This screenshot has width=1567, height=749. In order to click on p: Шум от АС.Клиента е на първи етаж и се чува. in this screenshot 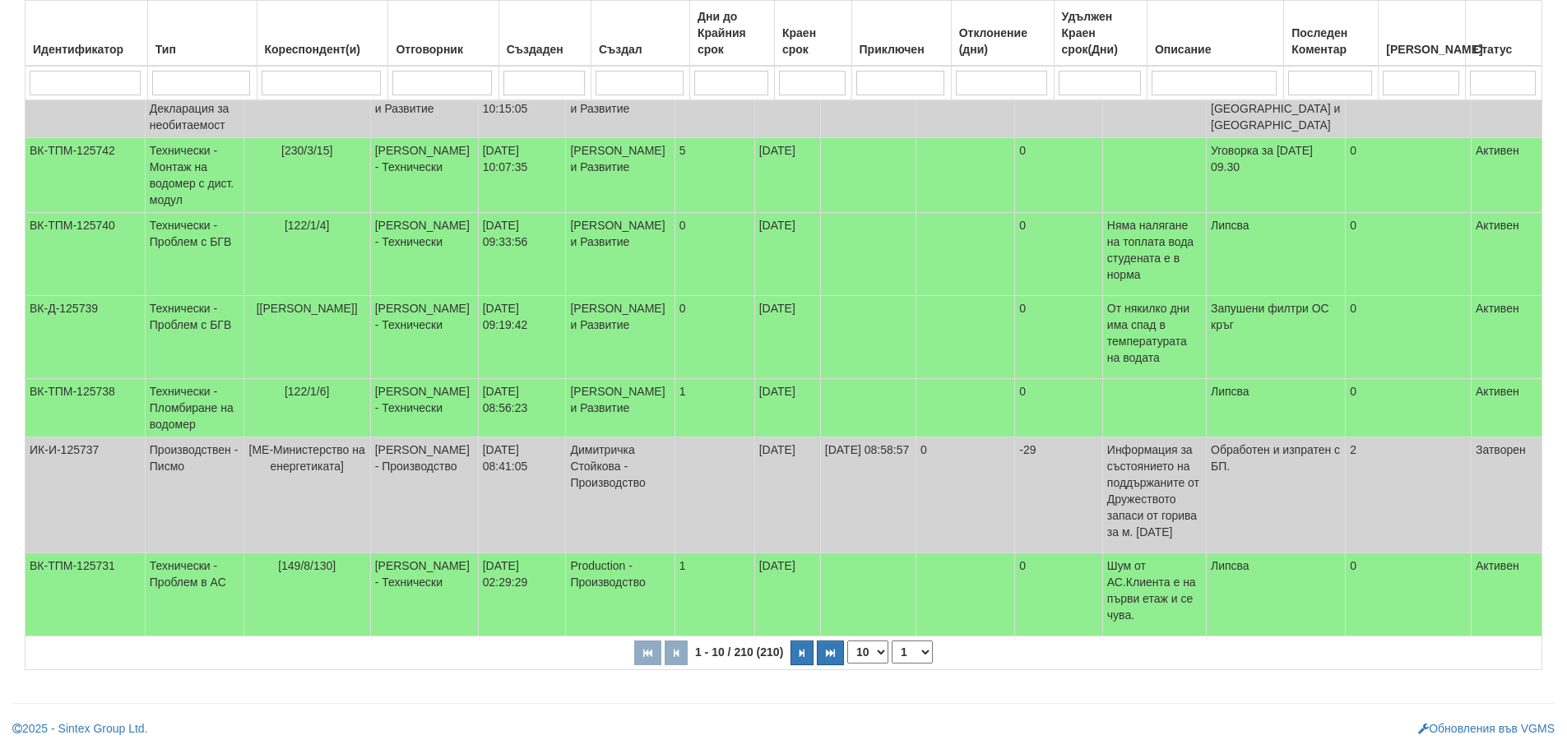, I will do `click(1154, 591)`.